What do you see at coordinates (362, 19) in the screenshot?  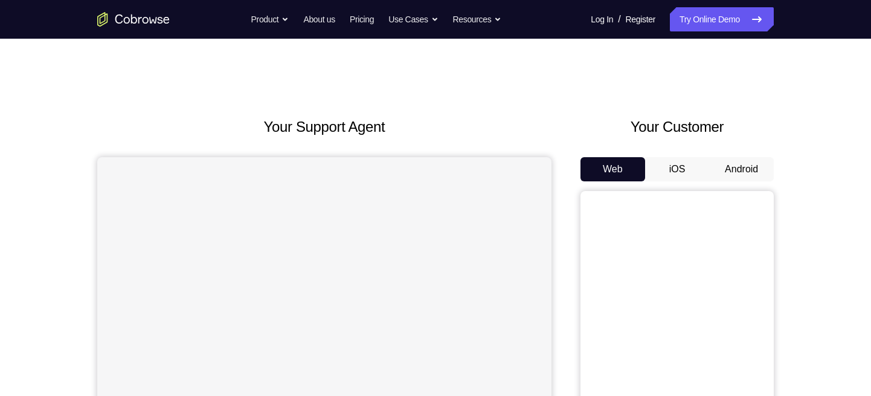 I see `a: Pricing` at bounding box center [362, 19].